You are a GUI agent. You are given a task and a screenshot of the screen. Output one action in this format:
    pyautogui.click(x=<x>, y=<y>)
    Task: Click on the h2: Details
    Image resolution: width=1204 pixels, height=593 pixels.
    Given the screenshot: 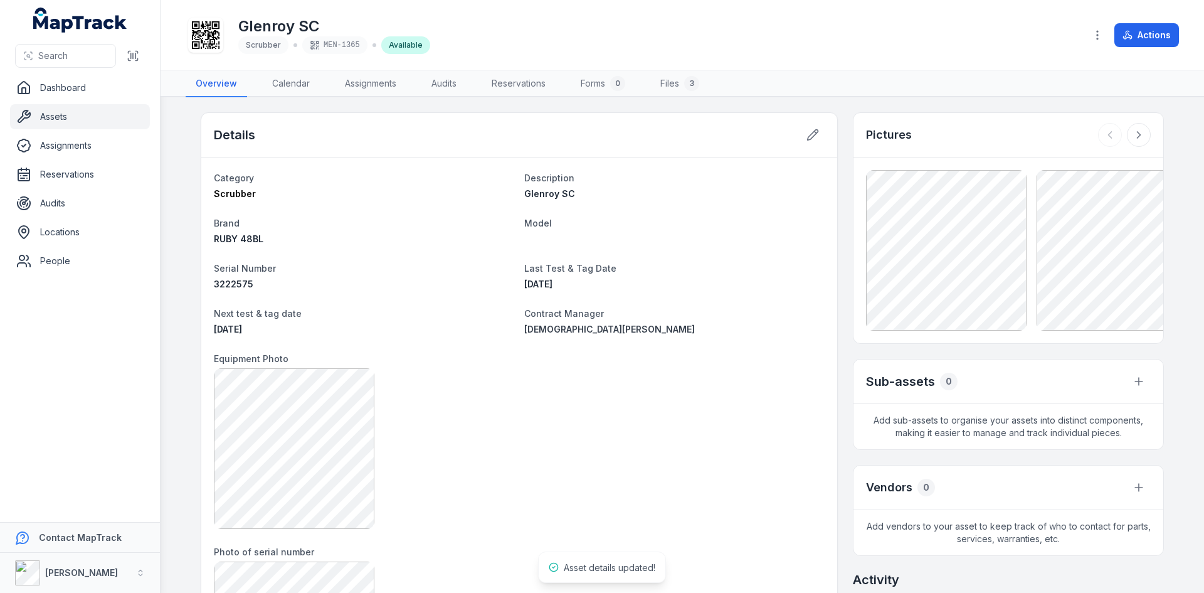 What is the action you would take?
    pyautogui.click(x=235, y=135)
    